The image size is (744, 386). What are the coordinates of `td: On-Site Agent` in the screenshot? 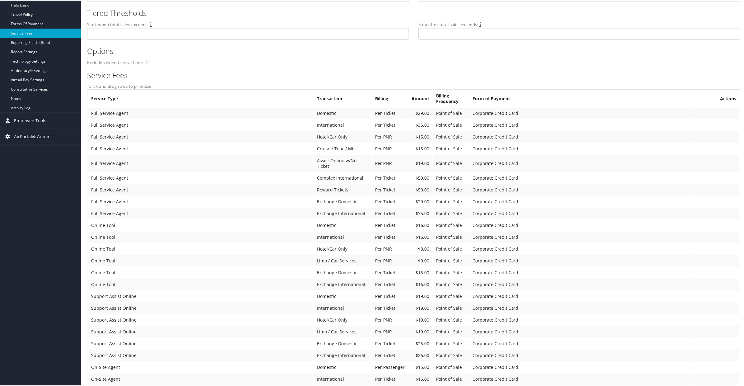 It's located at (201, 367).